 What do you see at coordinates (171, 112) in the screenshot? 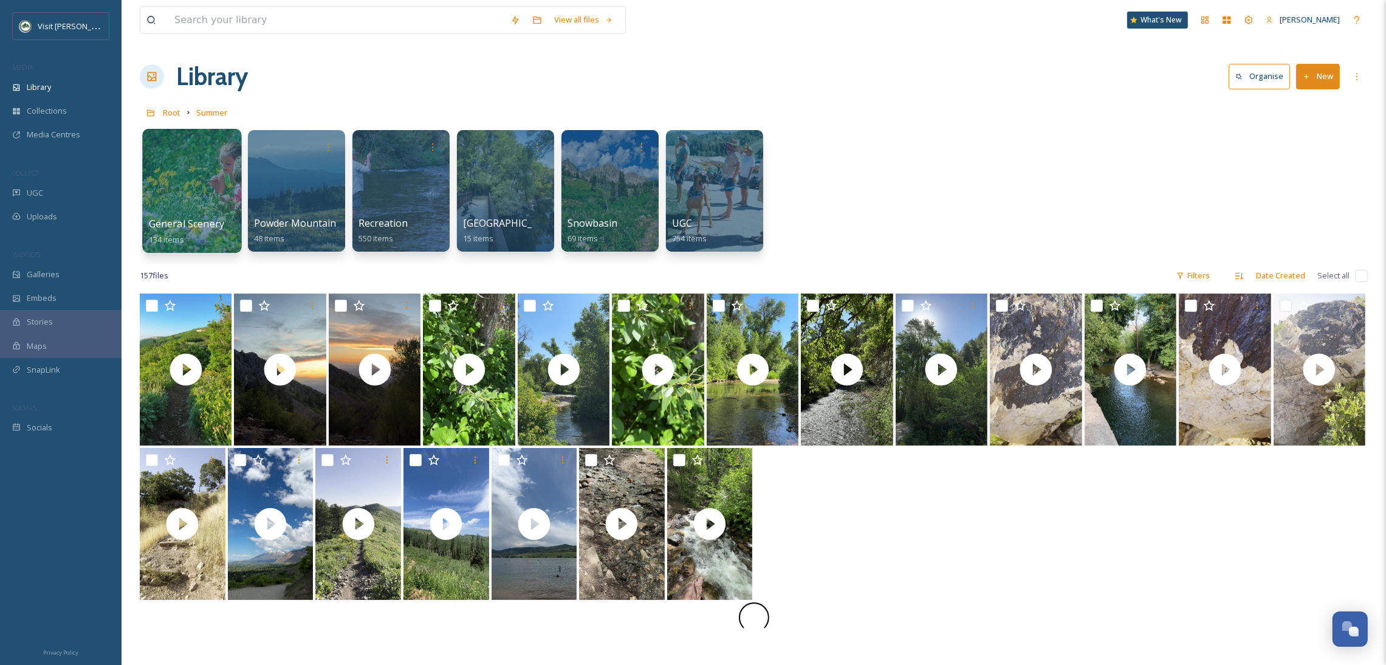
I see `span: Root` at bounding box center [171, 112].